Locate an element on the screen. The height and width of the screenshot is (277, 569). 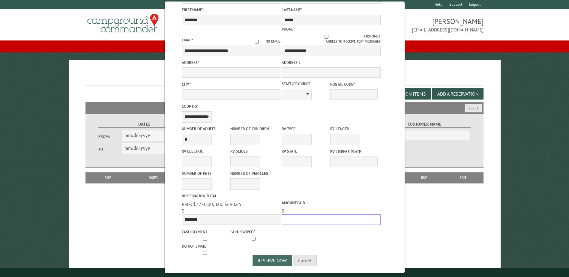
label: Postal Code is located at coordinates (354, 84).